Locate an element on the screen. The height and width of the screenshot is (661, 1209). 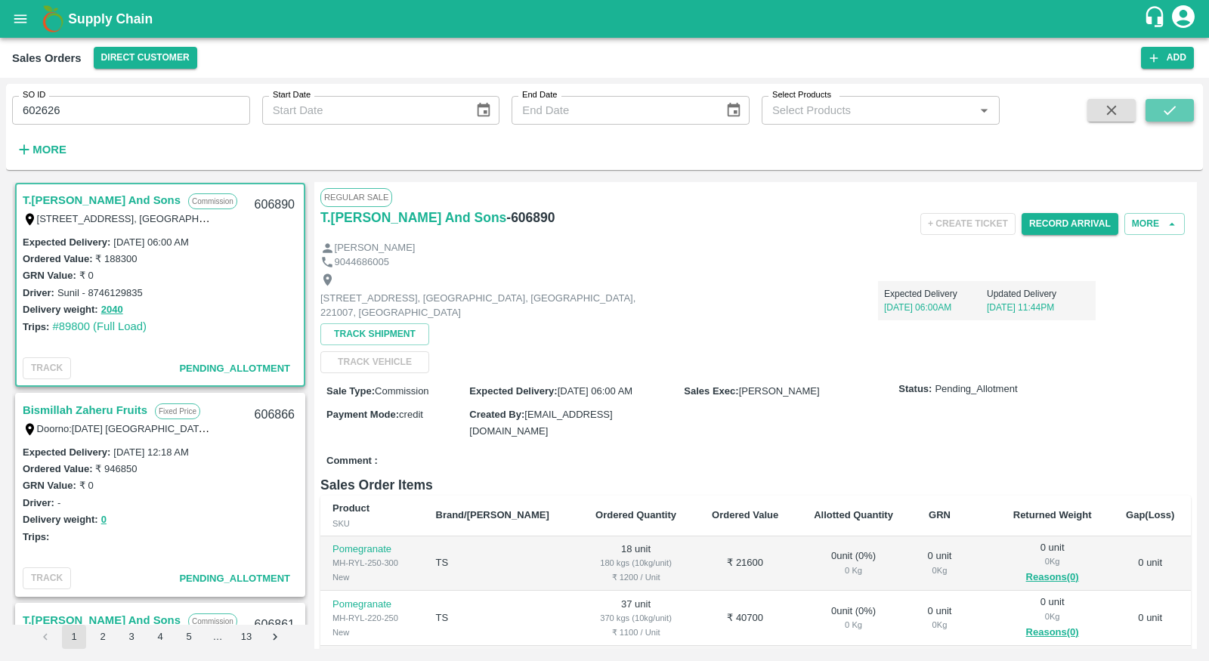
h6: - 606890 is located at coordinates (531, 218).